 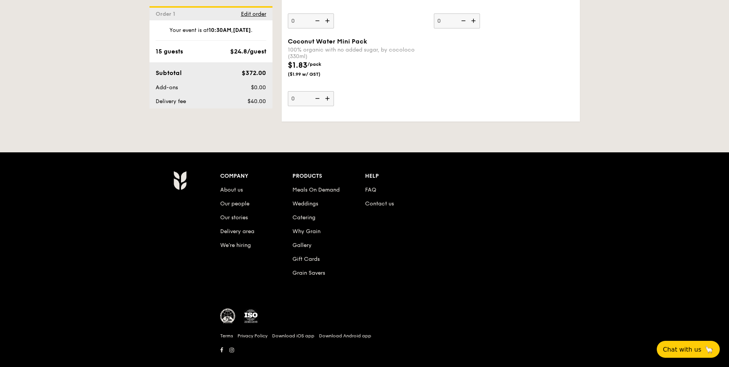 I want to click on a: About us, so click(x=231, y=190).